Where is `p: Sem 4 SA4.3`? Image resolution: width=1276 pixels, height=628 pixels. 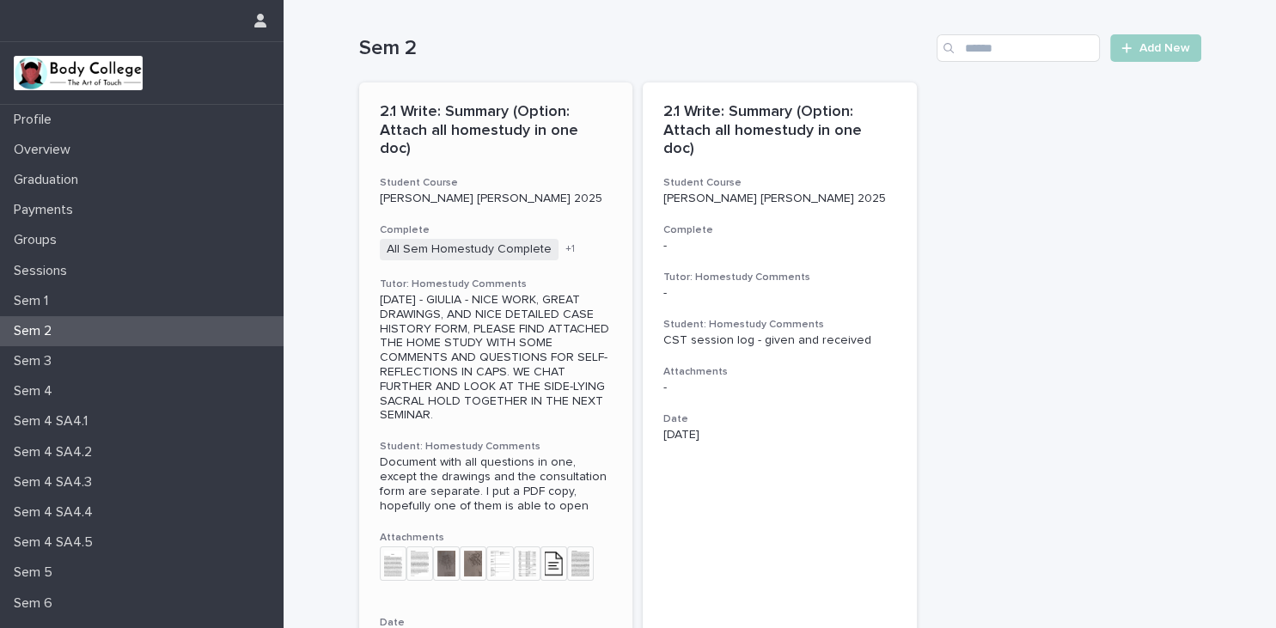 p: Sem 4 SA4.3 is located at coordinates (56, 482).